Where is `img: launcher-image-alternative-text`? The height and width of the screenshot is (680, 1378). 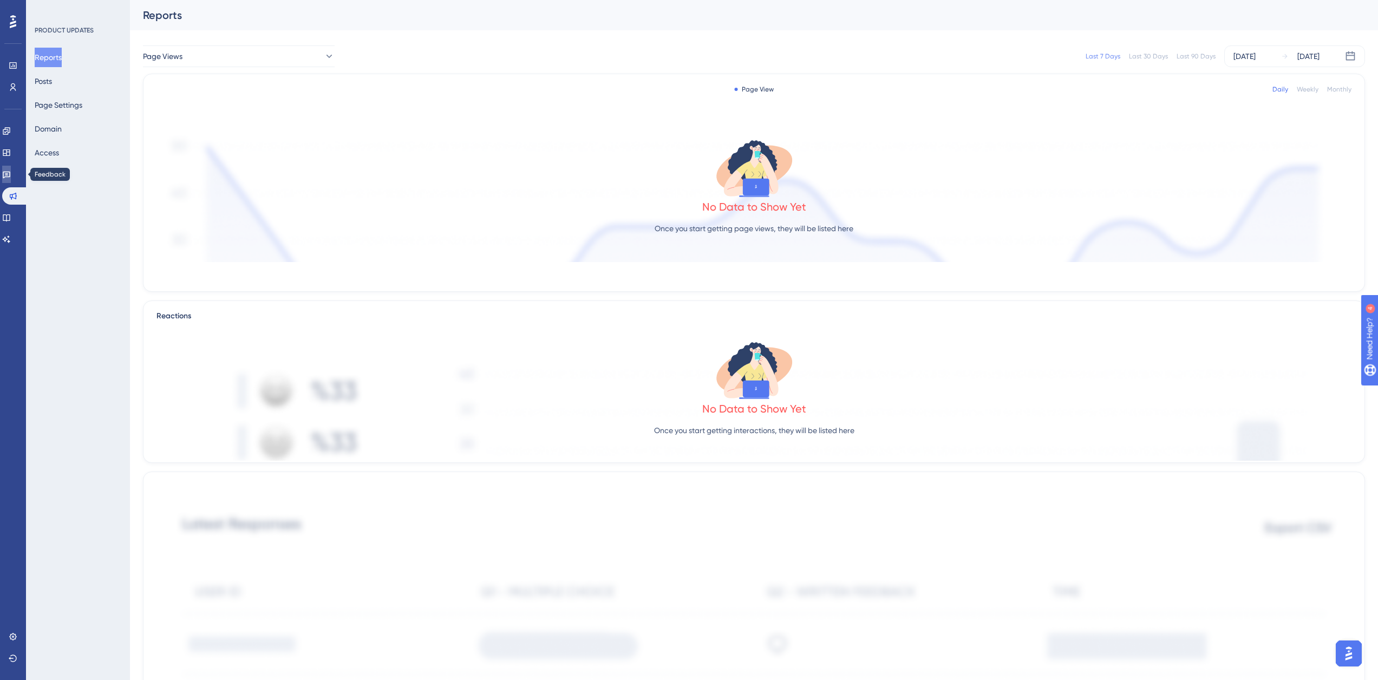 img: launcher-image-alternative-text is located at coordinates (16, 16).